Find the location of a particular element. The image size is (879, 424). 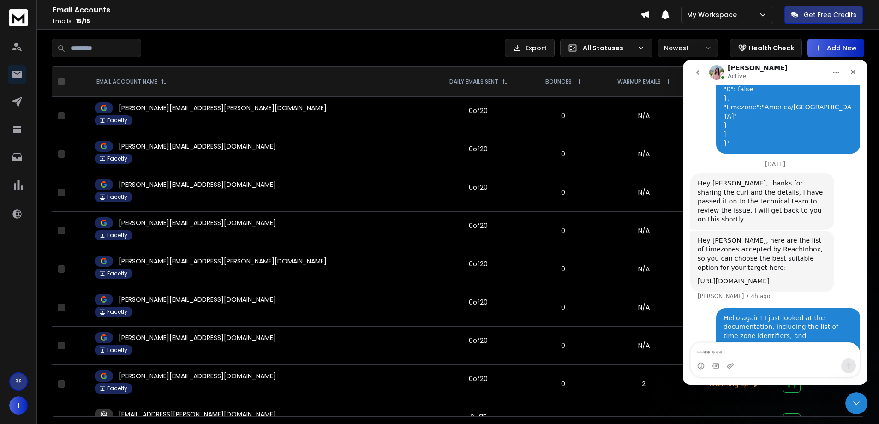

div: 0 of 15 is located at coordinates (478, 417).